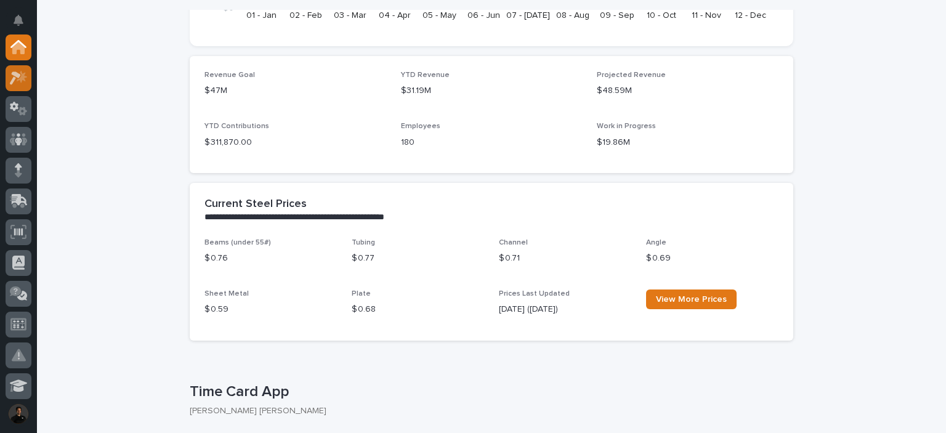 The image size is (946, 433). I want to click on span: Prices Last Updated, so click(534, 294).